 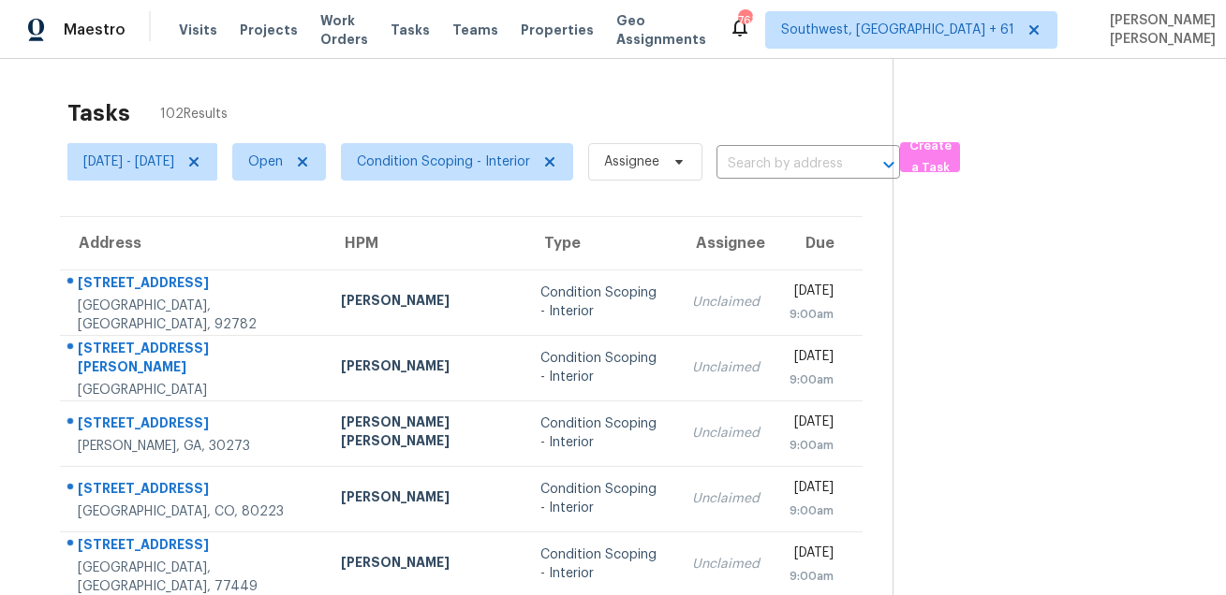 What do you see at coordinates (631, 162) in the screenshot?
I see `span: Assignee` at bounding box center [631, 162].